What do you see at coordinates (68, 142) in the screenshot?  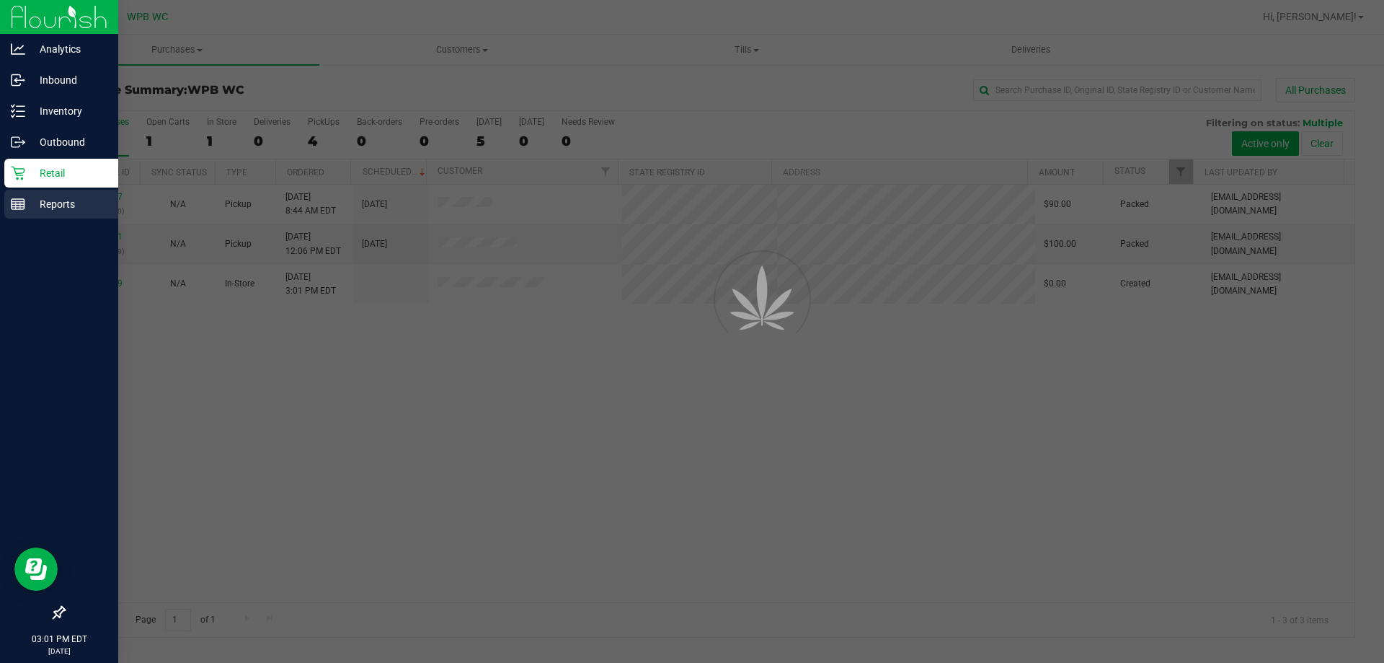 I see `p: Outbound` at bounding box center [68, 142].